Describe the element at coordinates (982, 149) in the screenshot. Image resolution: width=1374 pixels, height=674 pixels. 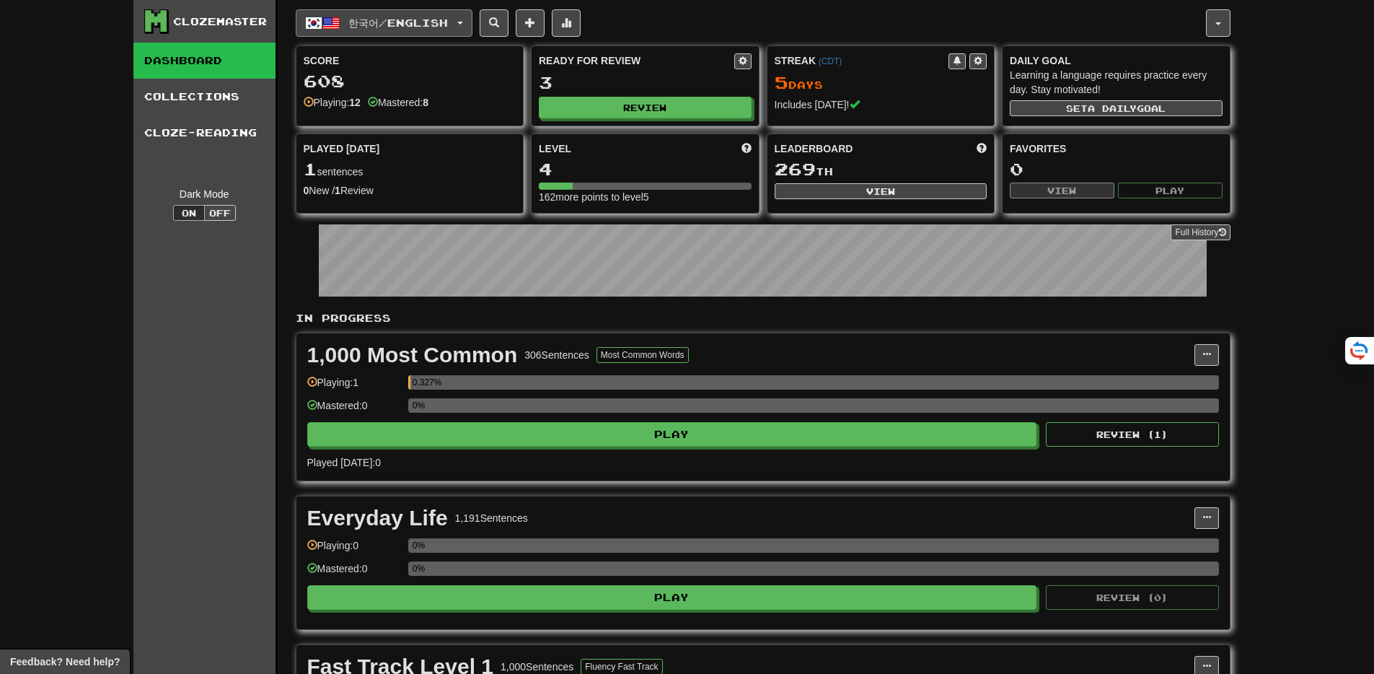
I see `span: This week in points, UTC` at that location.